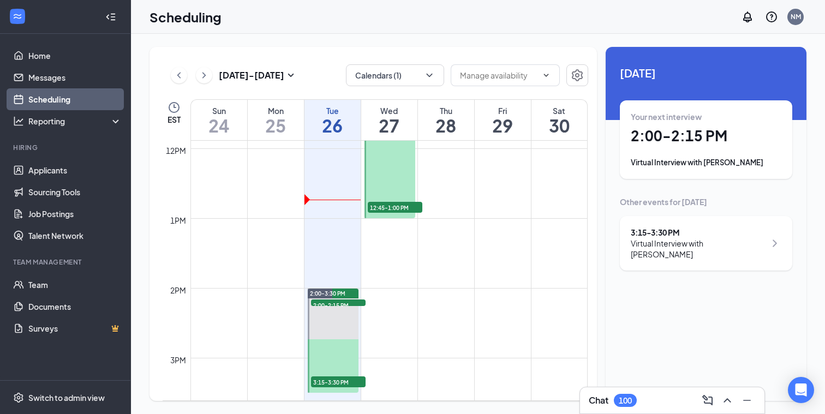  Describe the element at coordinates (559, 126) in the screenshot. I see `h1: 30` at that location.